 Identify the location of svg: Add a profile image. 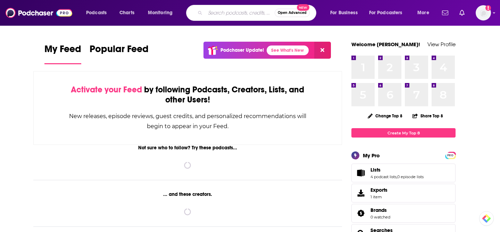
(489, 8).